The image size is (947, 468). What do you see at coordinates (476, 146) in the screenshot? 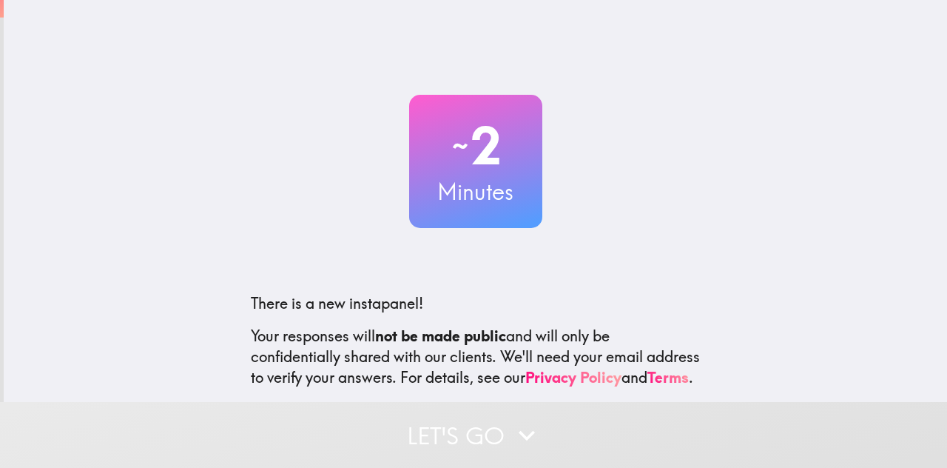
I see `h2: 2` at bounding box center [476, 146].